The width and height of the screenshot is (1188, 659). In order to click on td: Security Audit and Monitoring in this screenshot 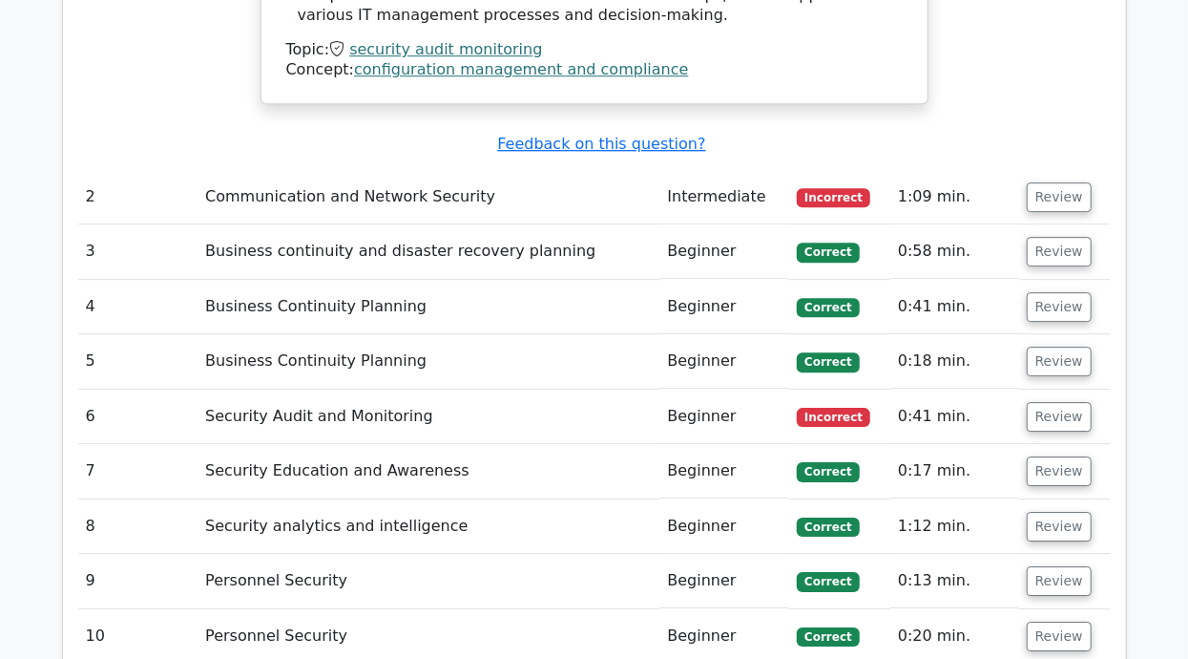, I will do `click(429, 416)`.